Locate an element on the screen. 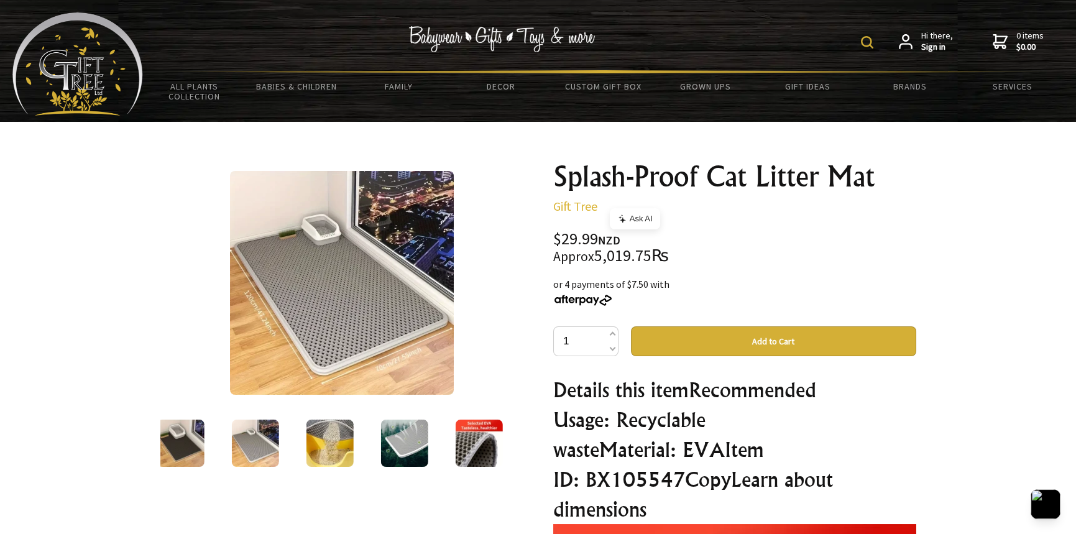  a: Brands is located at coordinates (910, 86).